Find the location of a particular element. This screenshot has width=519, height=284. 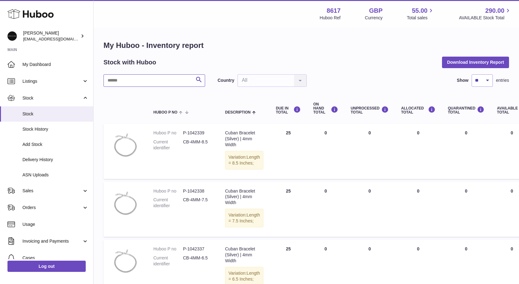

span: Stock History is located at coordinates (55, 129).